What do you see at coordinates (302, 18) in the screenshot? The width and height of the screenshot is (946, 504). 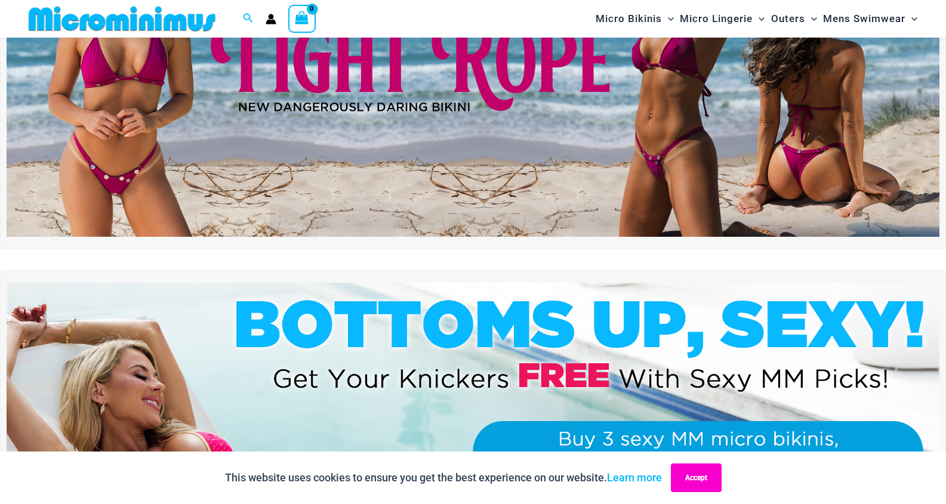 I see `a: View Shopping Cart, empty` at bounding box center [302, 18].